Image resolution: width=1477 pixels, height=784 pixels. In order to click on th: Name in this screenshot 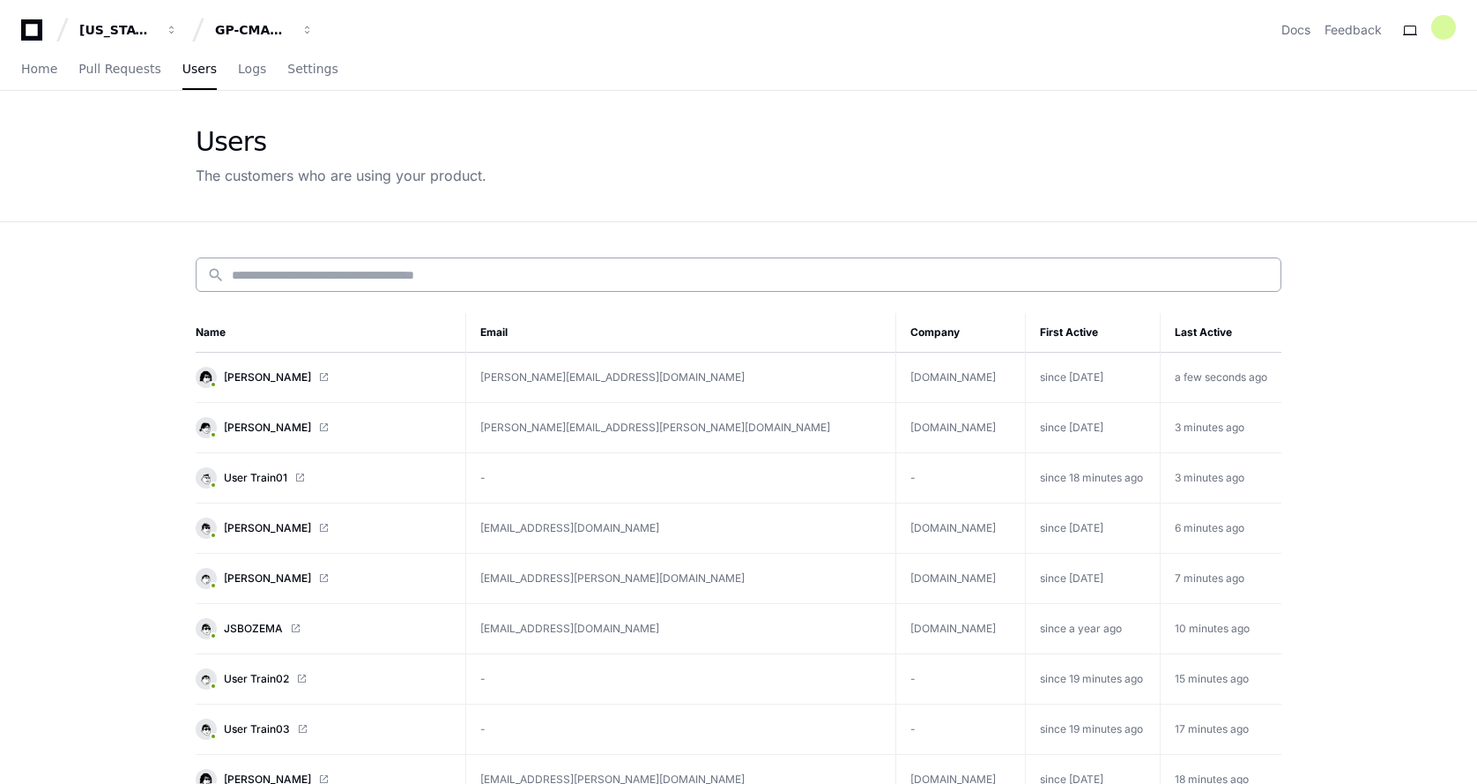, I will do `click(331, 332)`.